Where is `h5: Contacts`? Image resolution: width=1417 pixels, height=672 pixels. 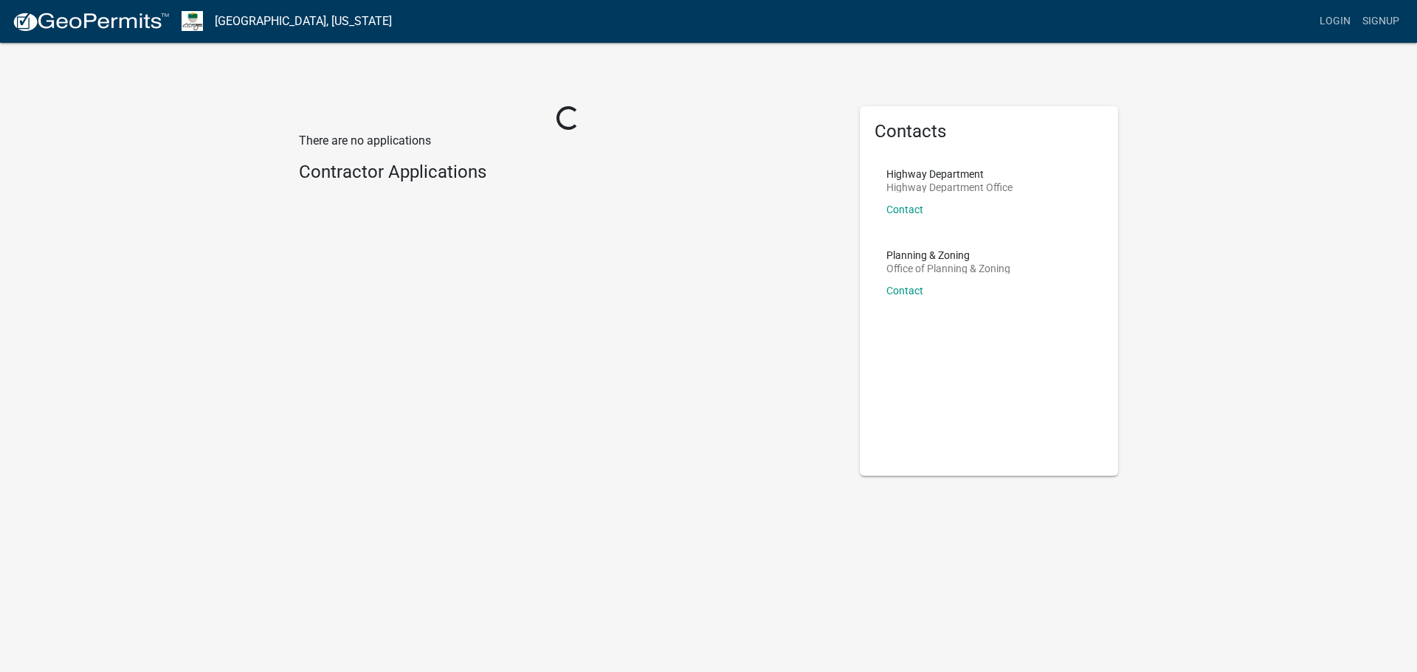
h5: Contacts is located at coordinates (989, 131).